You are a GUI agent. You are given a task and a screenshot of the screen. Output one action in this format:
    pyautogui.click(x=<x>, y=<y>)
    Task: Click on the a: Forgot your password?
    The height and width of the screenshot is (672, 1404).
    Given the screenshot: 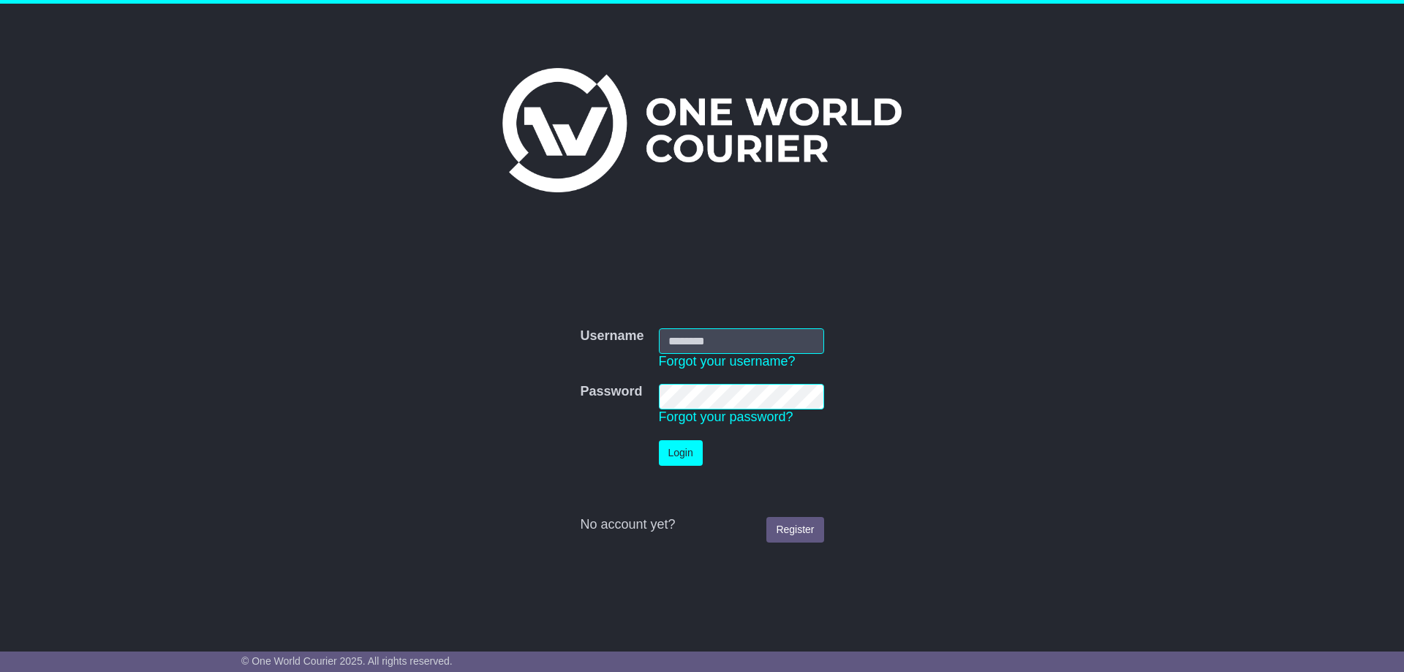 What is the action you would take?
    pyautogui.click(x=726, y=417)
    